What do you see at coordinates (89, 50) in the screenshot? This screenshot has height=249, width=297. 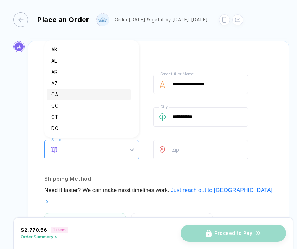 I see `div: AK` at bounding box center [89, 50].